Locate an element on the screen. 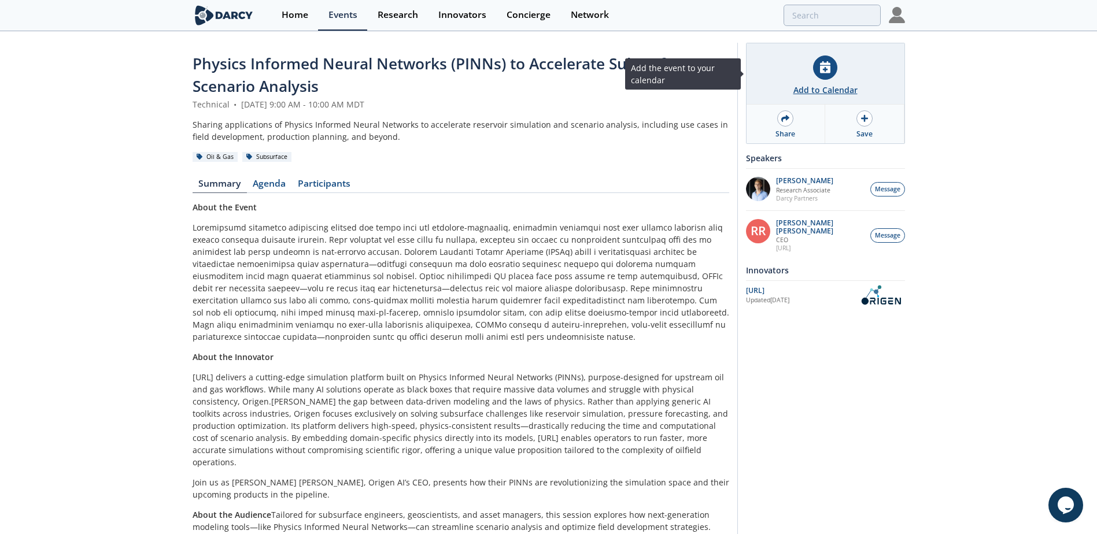 The image size is (1097, 534). img: Profile is located at coordinates (897, 15).